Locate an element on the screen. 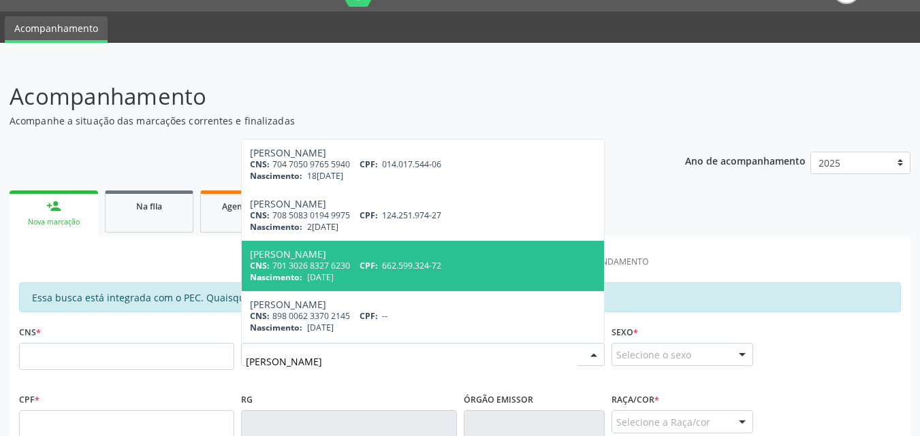  label: CNS is located at coordinates (30, 332).